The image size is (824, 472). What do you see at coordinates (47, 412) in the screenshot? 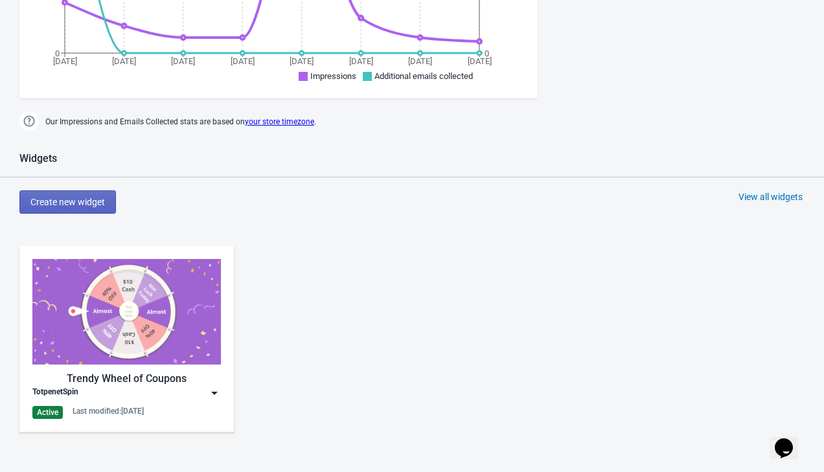
I see `div: Active` at bounding box center [47, 412].